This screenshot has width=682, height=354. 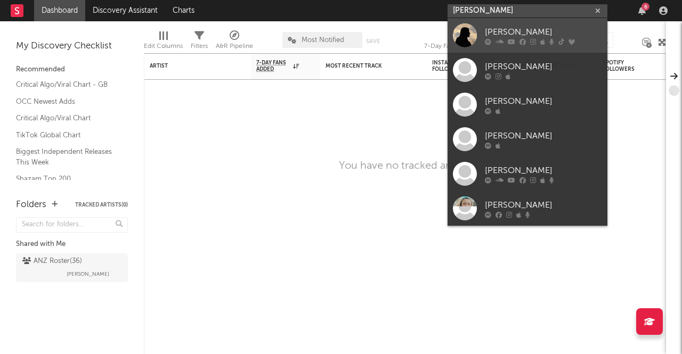 I want to click on div: Instagram Followers, so click(x=450, y=66).